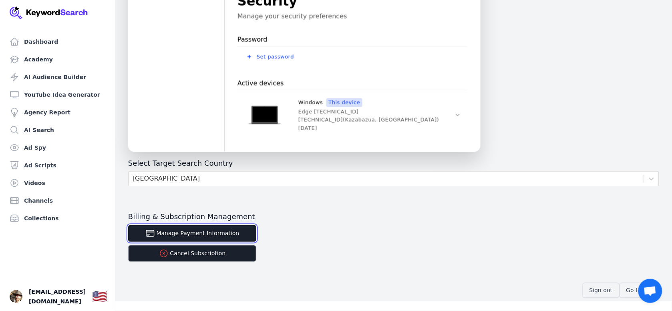  Describe the element at coordinates (260, 83) in the screenshot. I see `p: Active devices` at that location.